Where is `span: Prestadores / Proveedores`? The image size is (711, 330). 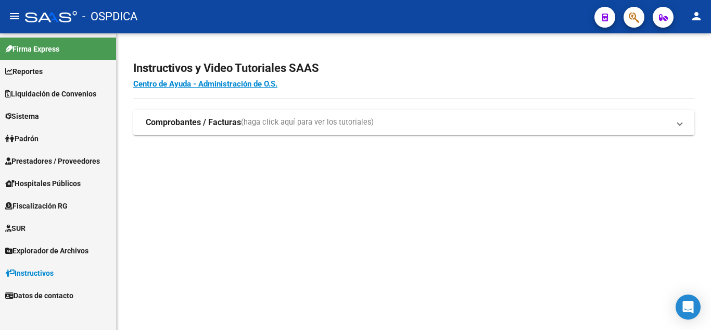 span: Prestadores / Proveedores is located at coordinates (53, 161).